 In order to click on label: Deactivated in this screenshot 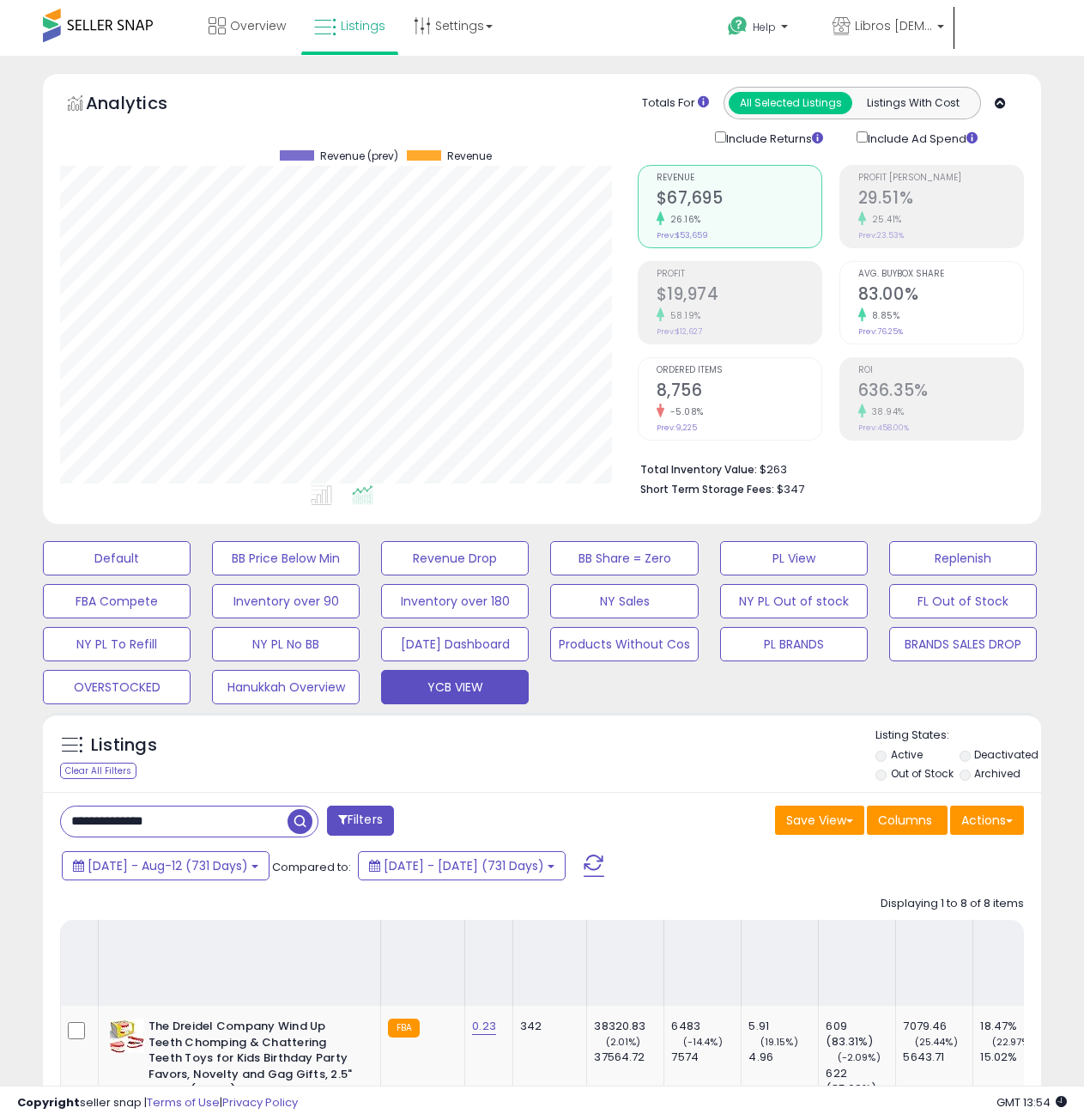, I will do `click(1006, 754)`.